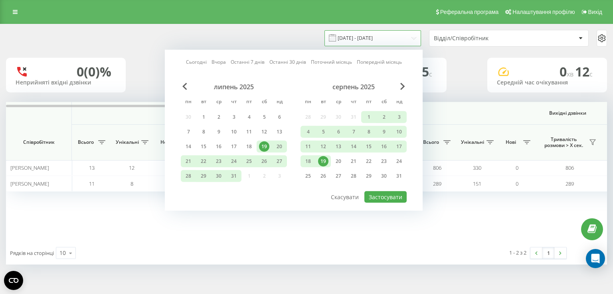  What do you see at coordinates (249, 117) in the screenshot?
I see `div: пт 4 лип 2025 р.` at bounding box center [249, 117].